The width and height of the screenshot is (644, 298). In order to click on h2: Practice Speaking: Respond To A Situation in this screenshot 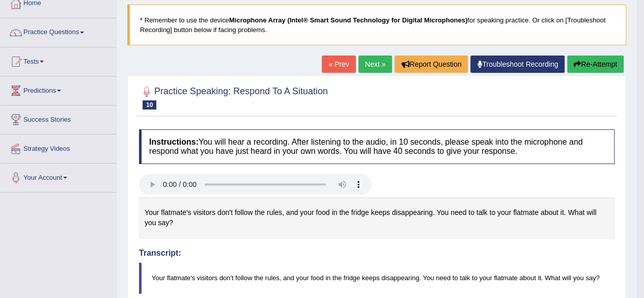, I will do `click(233, 97)`.